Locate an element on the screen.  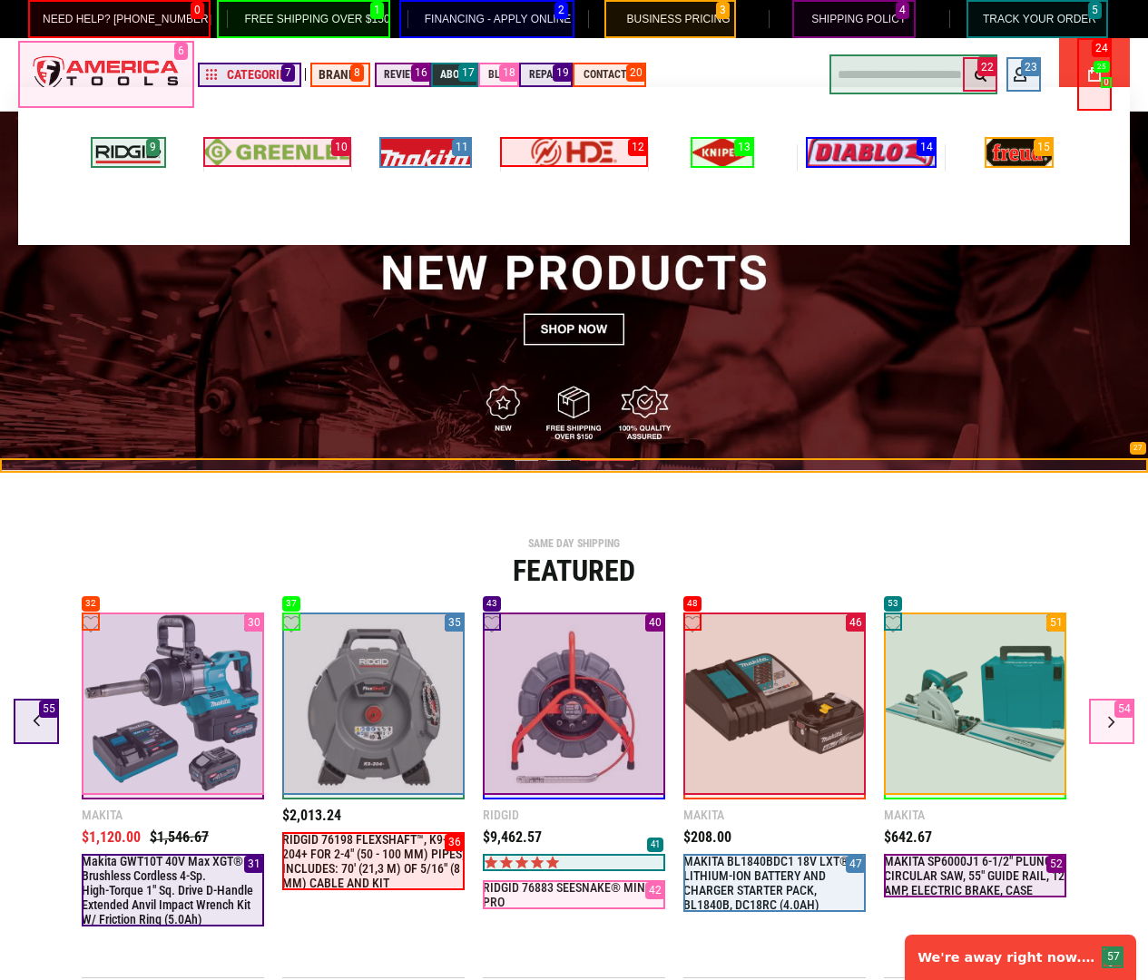
a: Categories is located at coordinates (250, 74).